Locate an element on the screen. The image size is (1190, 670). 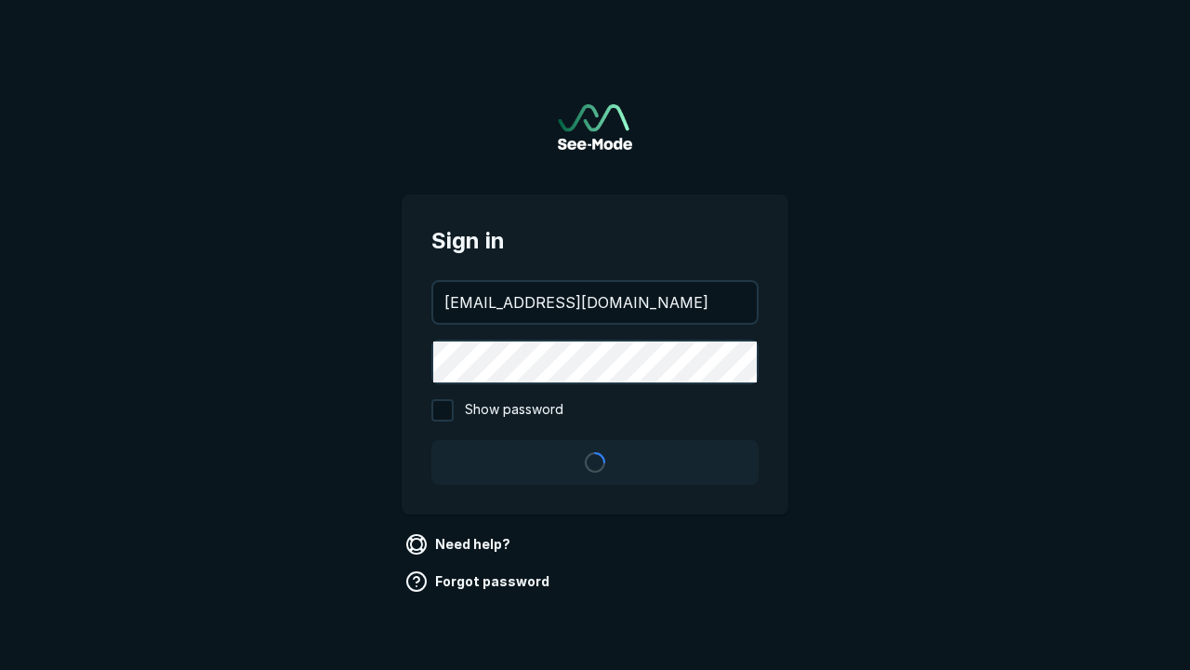
img: See-Mode Logo is located at coordinates (595, 126).